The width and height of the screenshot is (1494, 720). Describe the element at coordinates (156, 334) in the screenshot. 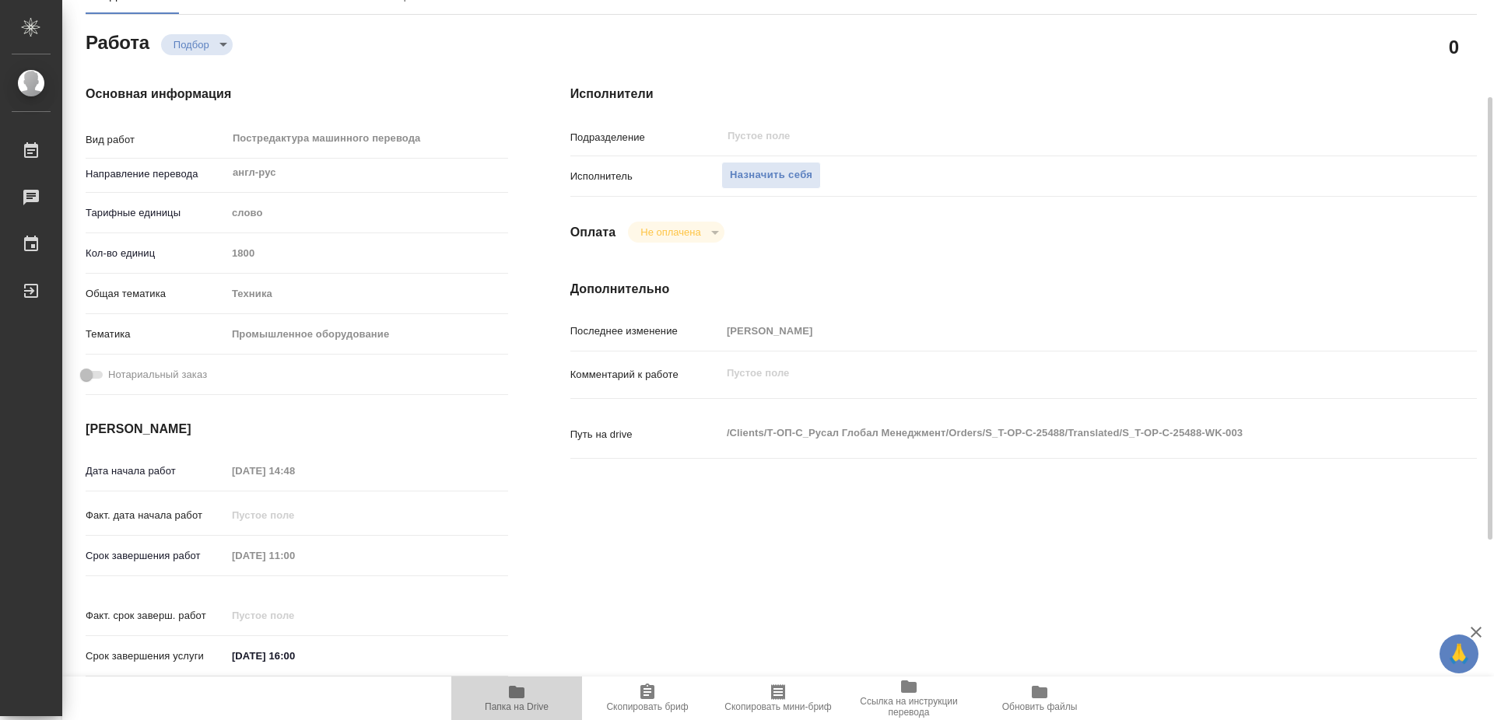

I see `p: Тематика` at that location.